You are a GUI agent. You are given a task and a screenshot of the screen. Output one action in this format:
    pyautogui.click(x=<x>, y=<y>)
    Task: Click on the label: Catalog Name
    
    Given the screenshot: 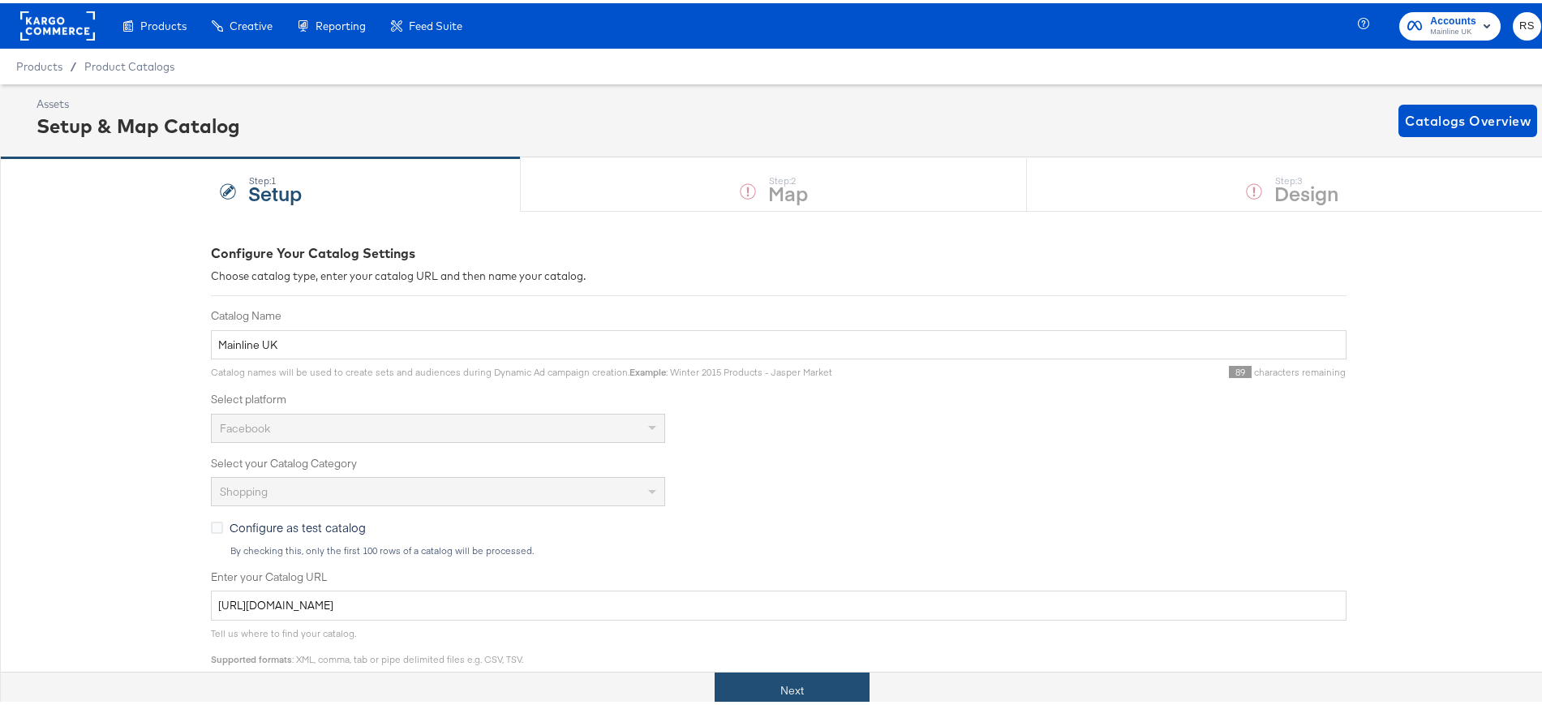 What is the action you would take?
    pyautogui.click(x=779, y=312)
    